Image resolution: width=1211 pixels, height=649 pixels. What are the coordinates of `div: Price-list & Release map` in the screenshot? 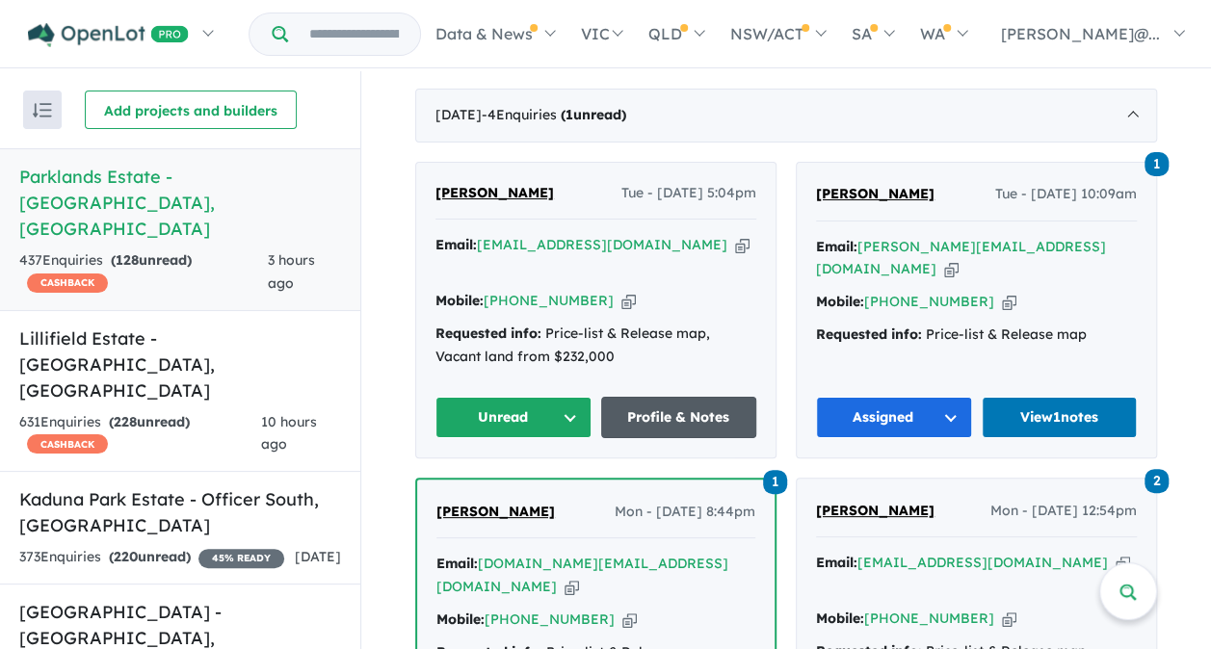 It's located at (976, 335).